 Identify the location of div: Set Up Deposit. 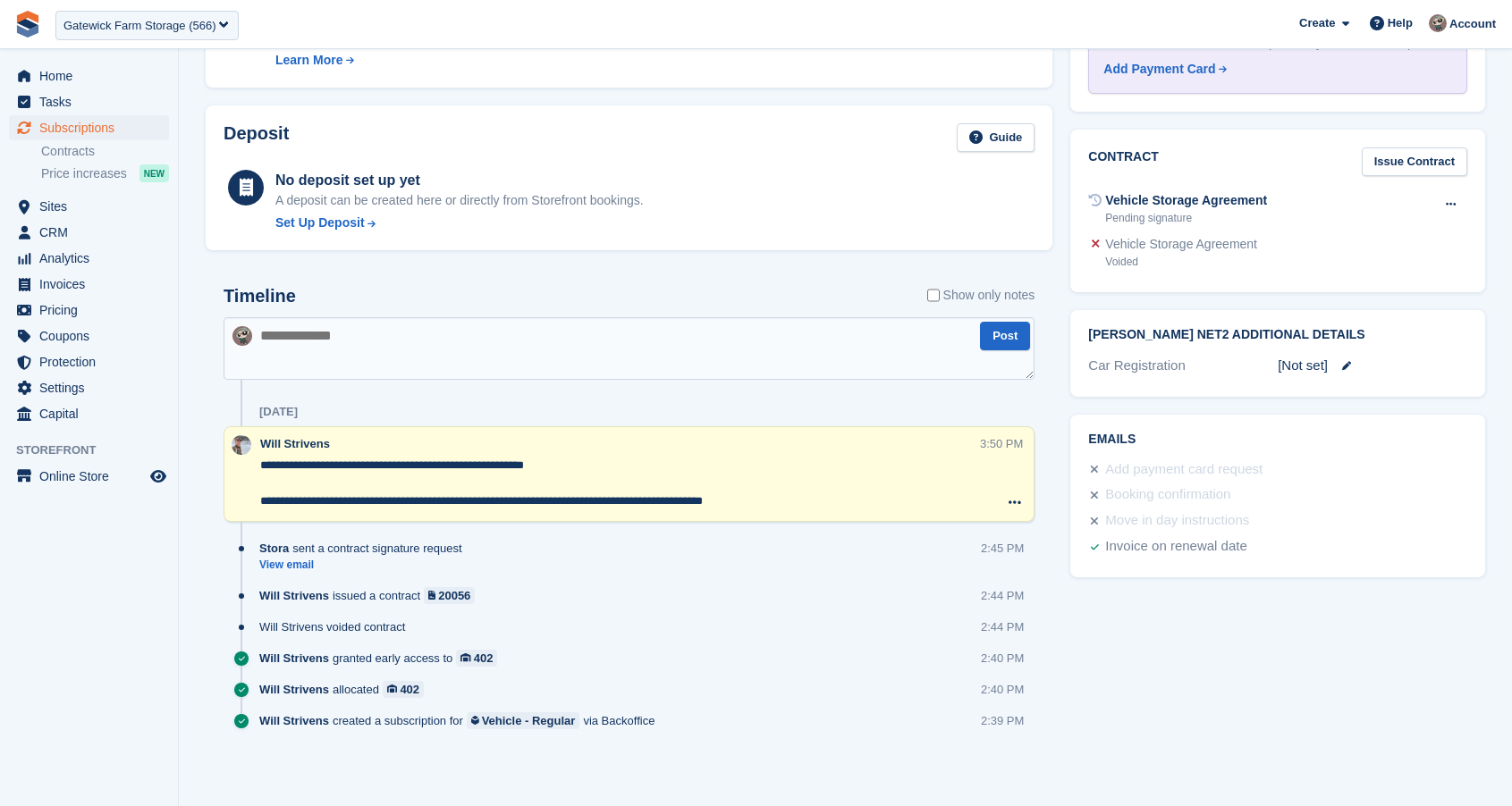
(320, 222).